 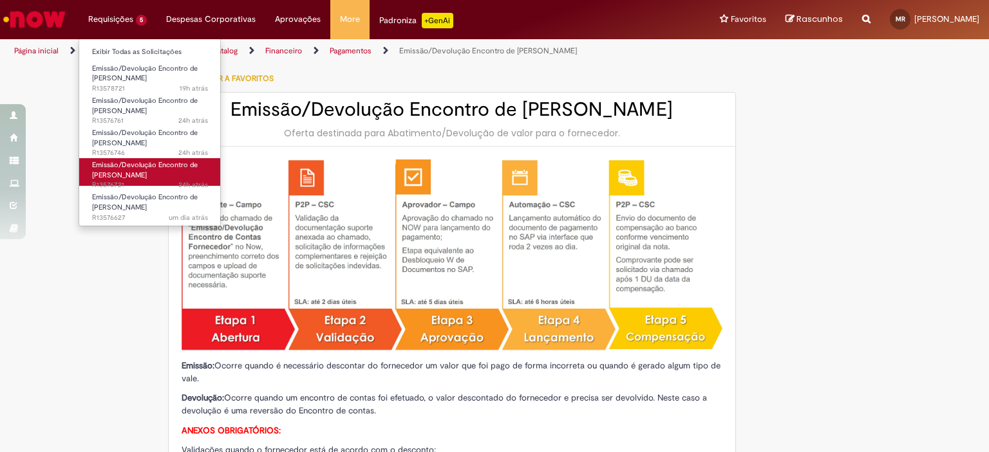 What do you see at coordinates (150, 218) in the screenshot?
I see `span: R13576627` at bounding box center [150, 218].